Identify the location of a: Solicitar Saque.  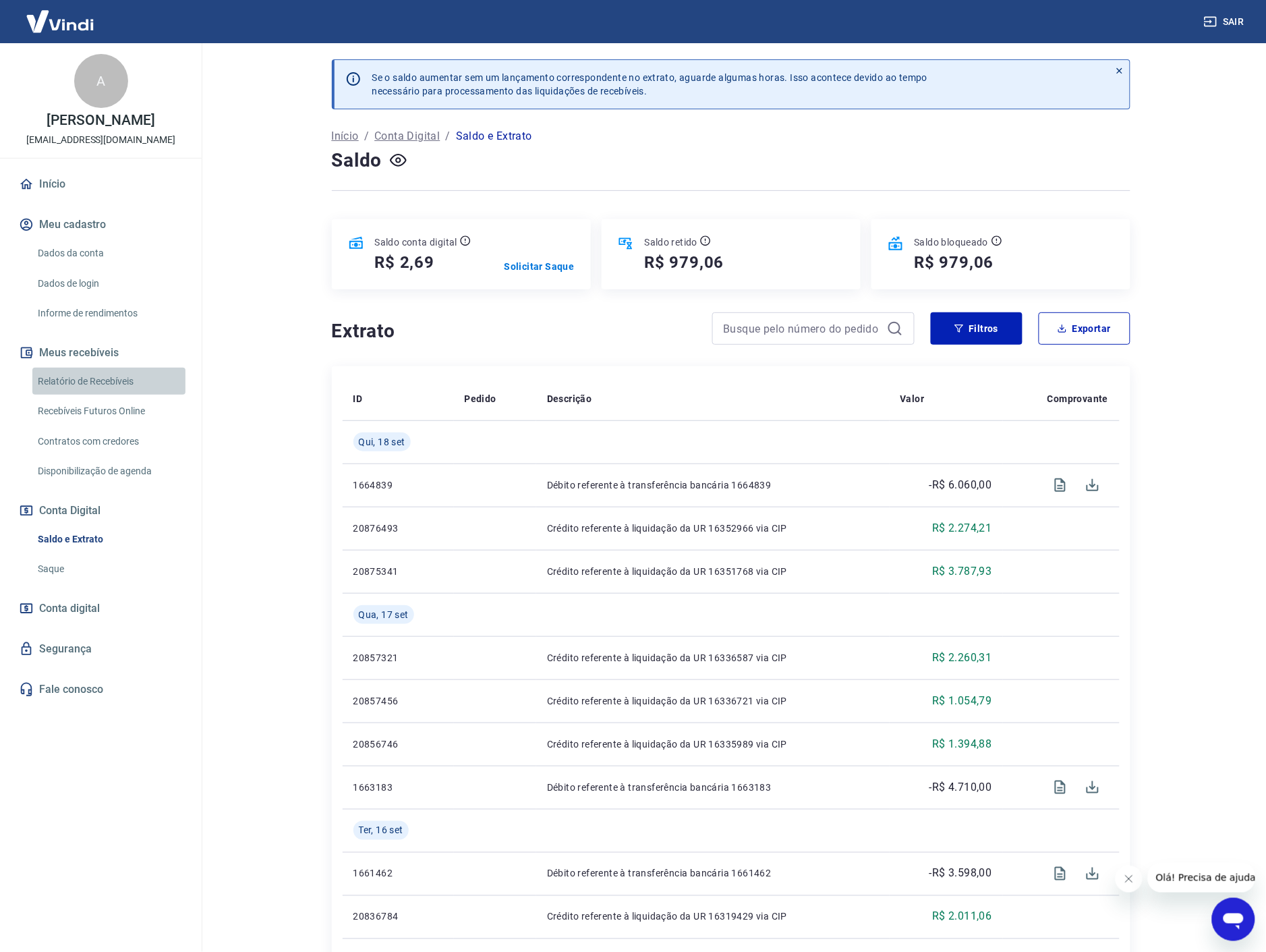
(539, 266).